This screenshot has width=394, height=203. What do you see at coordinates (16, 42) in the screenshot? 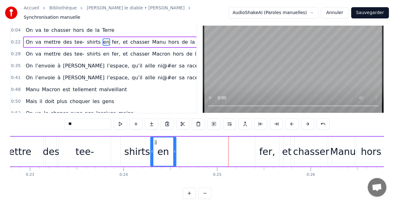
I see `span: 0:22` at bounding box center [16, 42].